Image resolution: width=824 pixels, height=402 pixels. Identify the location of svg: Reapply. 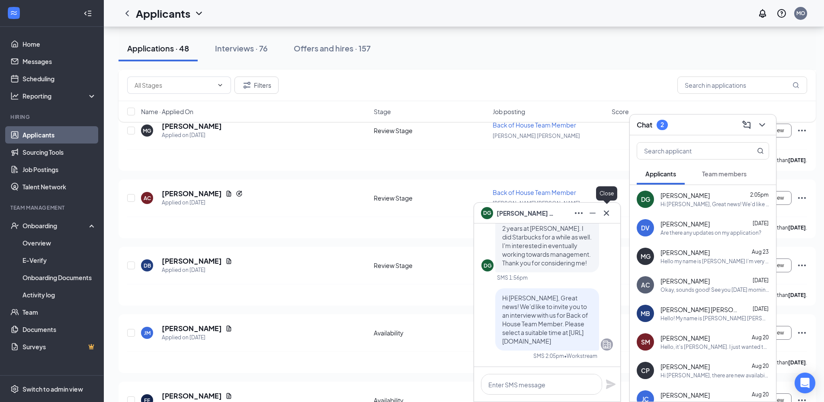
(239, 194).